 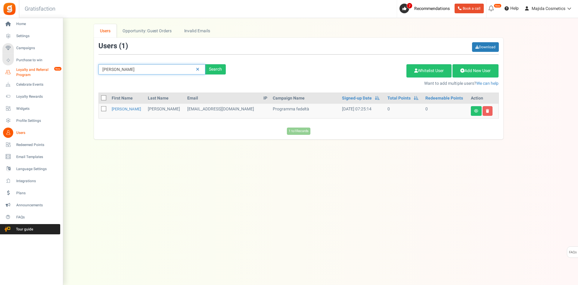 I want to click on th: Last Name, so click(x=165, y=98).